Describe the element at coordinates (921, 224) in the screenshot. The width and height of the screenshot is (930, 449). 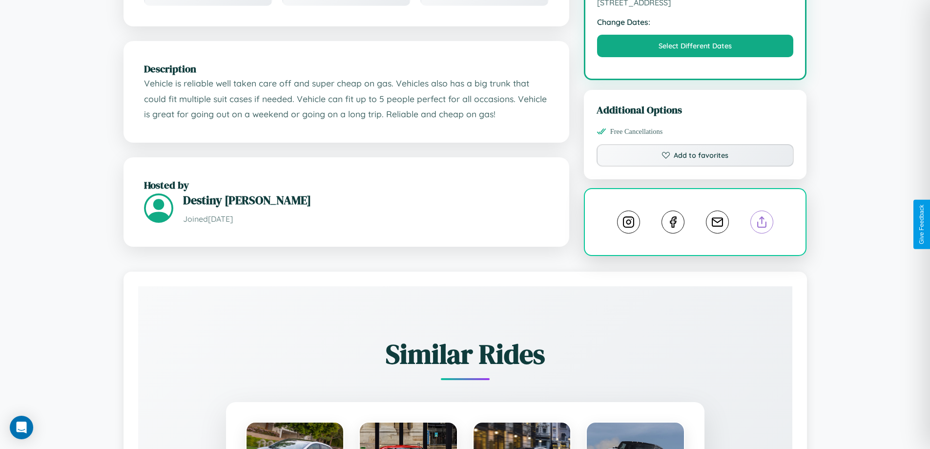
I see `div: Give Feedback` at that location.